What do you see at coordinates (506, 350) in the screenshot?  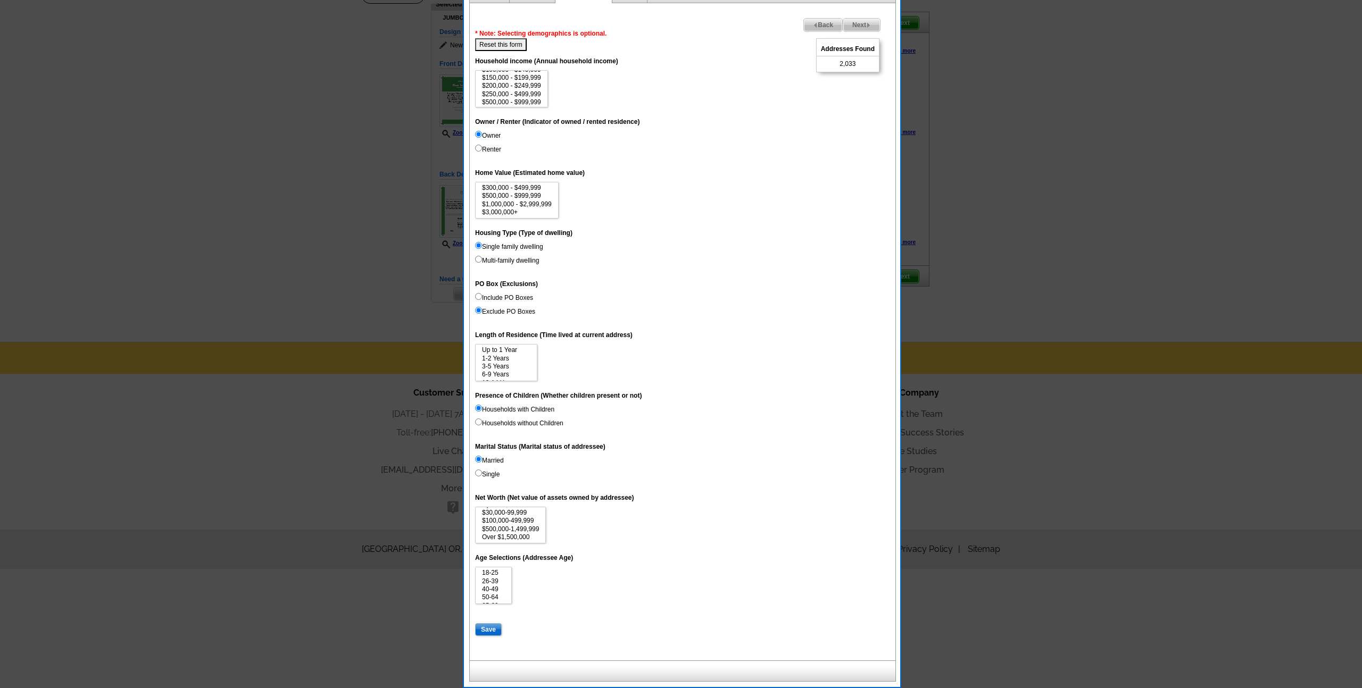 I see `option: Up to 1 Year` at bounding box center [506, 350].